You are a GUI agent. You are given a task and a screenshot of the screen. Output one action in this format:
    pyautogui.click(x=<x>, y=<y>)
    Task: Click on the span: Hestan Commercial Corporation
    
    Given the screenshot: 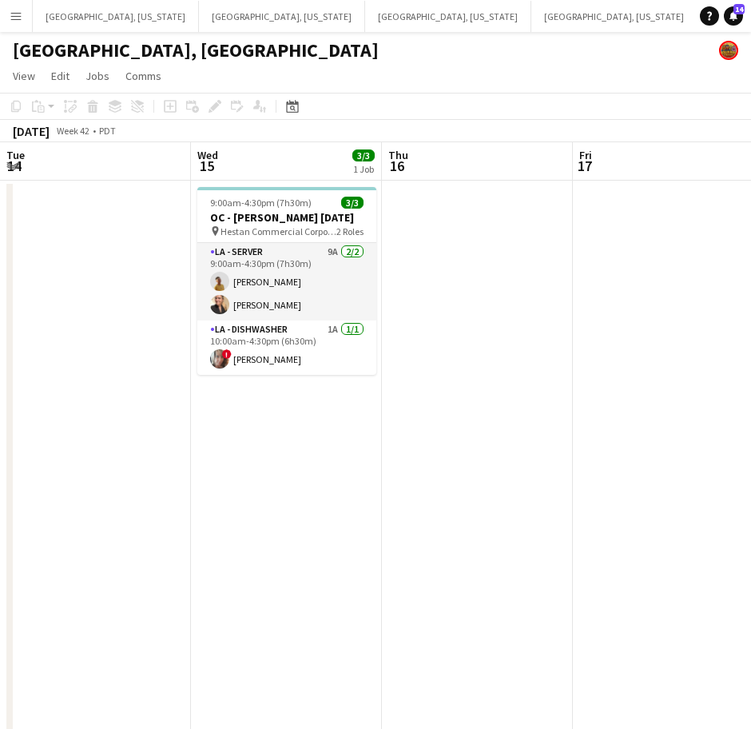 What is the action you would take?
    pyautogui.click(x=278, y=231)
    